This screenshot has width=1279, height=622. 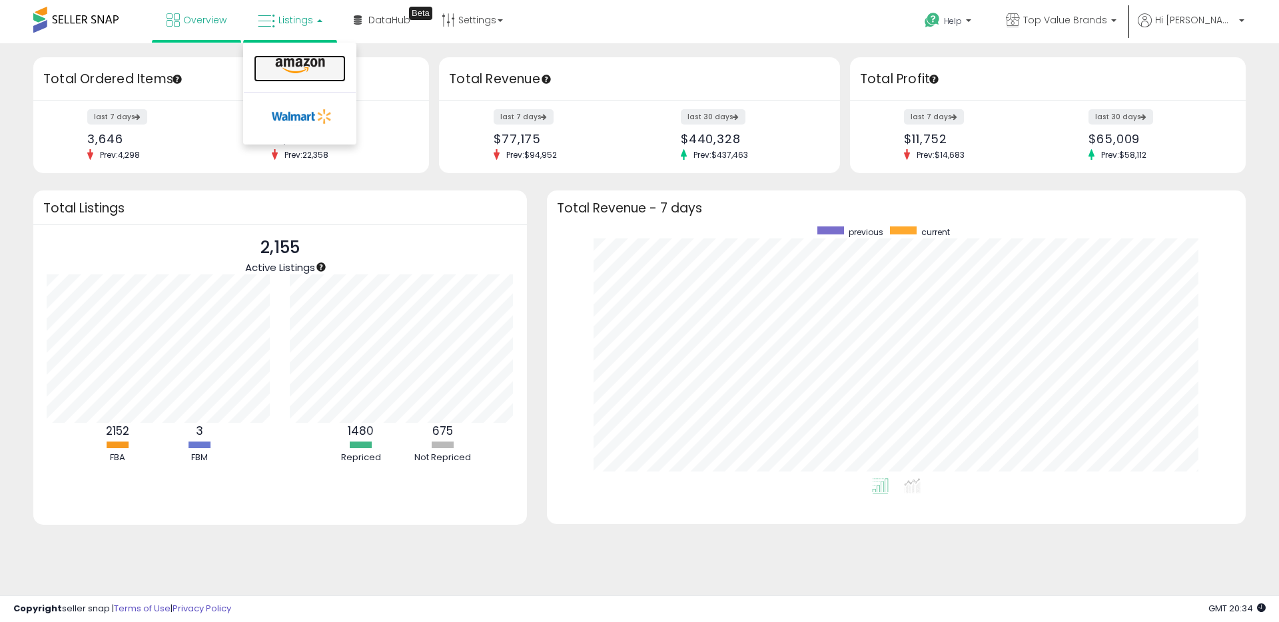 What do you see at coordinates (1048, 79) in the screenshot?
I see `h3: Total Profit` at bounding box center [1048, 79].